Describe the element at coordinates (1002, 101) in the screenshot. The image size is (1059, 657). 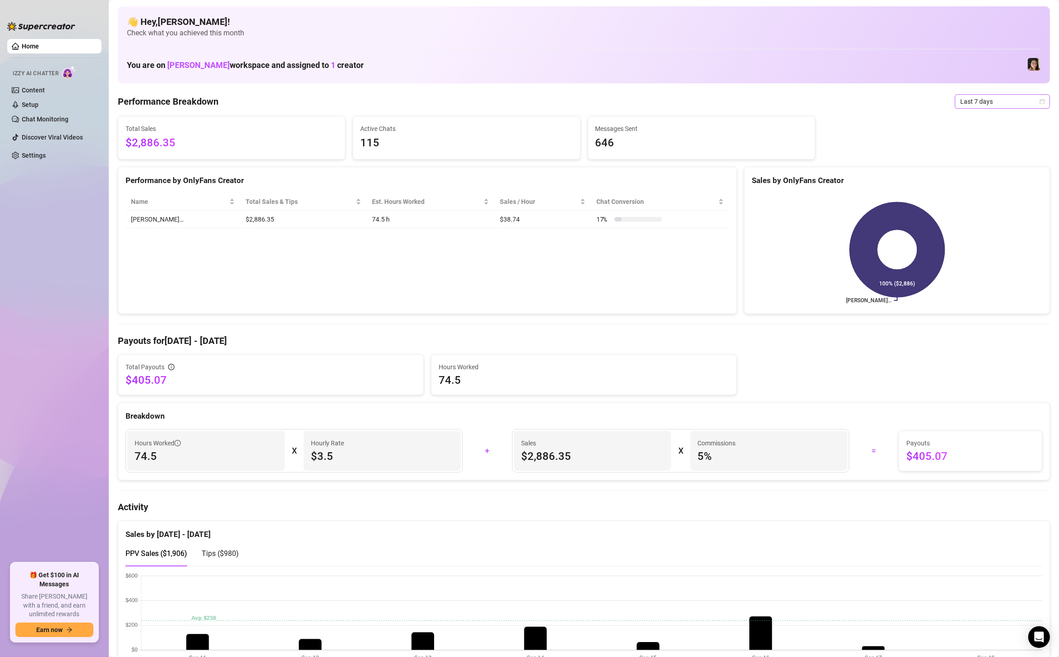
I see `span: Last 7 days` at that location.